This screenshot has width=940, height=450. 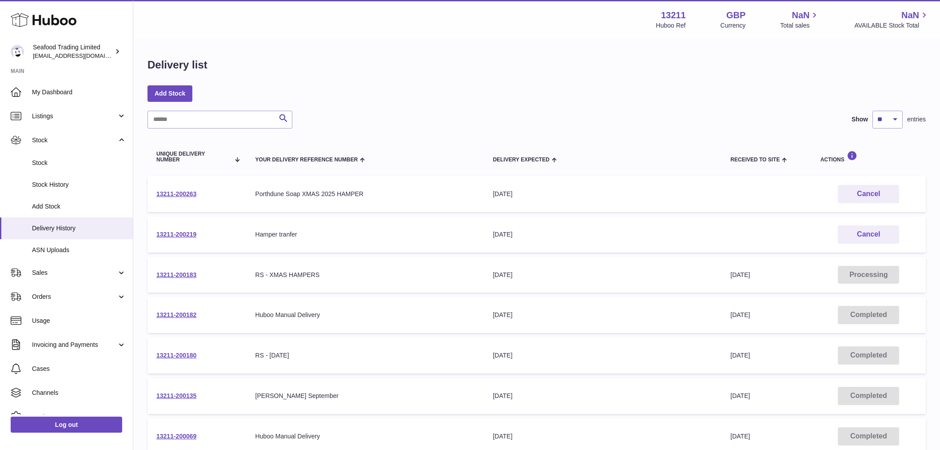 What do you see at coordinates (176, 315) in the screenshot?
I see `a: 13211-200182` at bounding box center [176, 315].